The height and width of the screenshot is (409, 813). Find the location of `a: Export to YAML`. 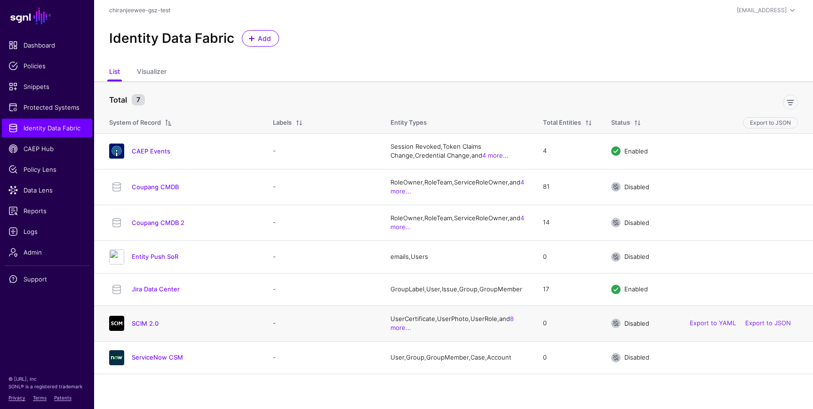

a: Export to YAML is located at coordinates (713, 323).